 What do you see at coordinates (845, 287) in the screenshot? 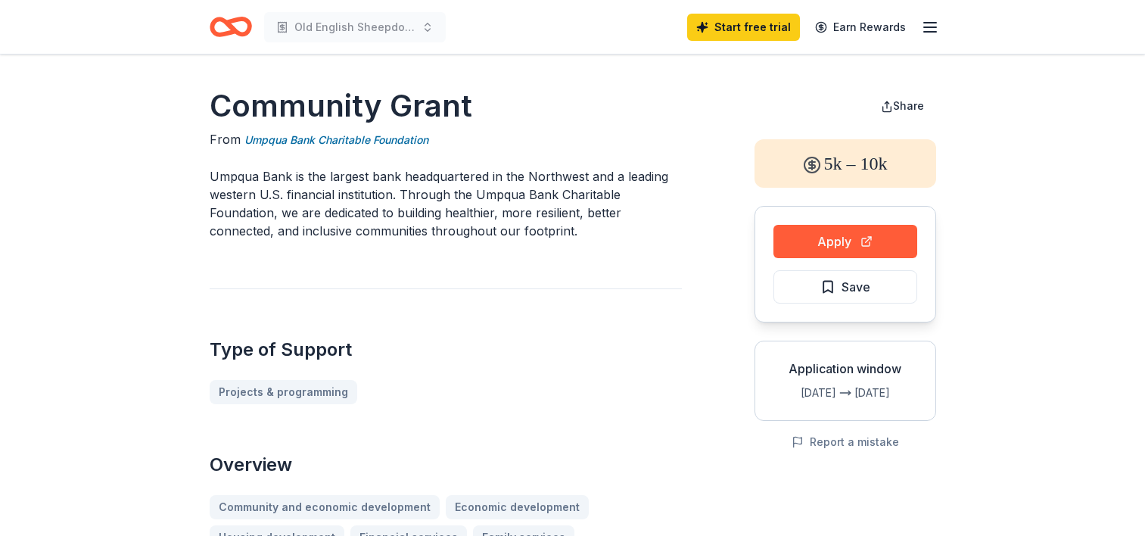
I see `button: Save` at bounding box center [845, 287].